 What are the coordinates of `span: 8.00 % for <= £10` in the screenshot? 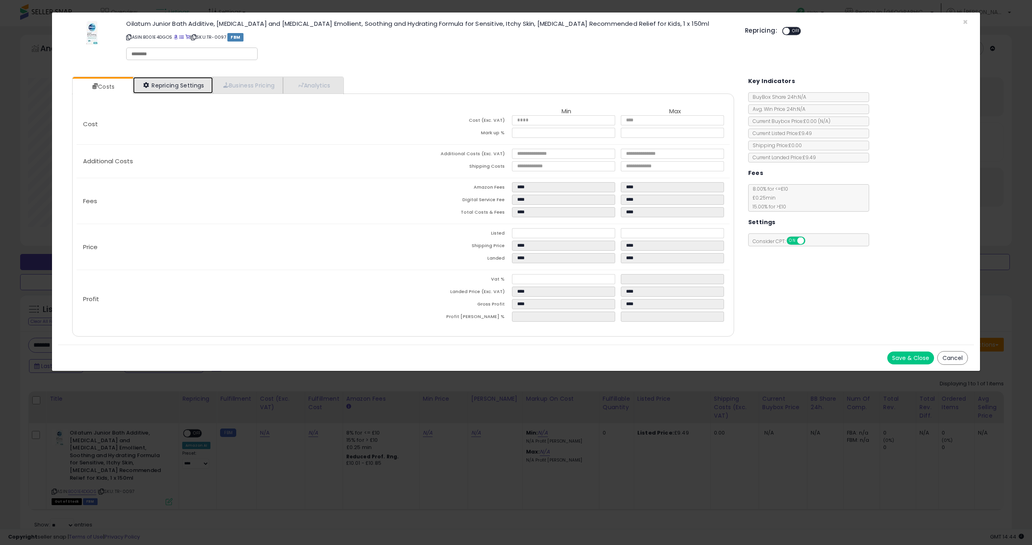 It's located at (769, 198).